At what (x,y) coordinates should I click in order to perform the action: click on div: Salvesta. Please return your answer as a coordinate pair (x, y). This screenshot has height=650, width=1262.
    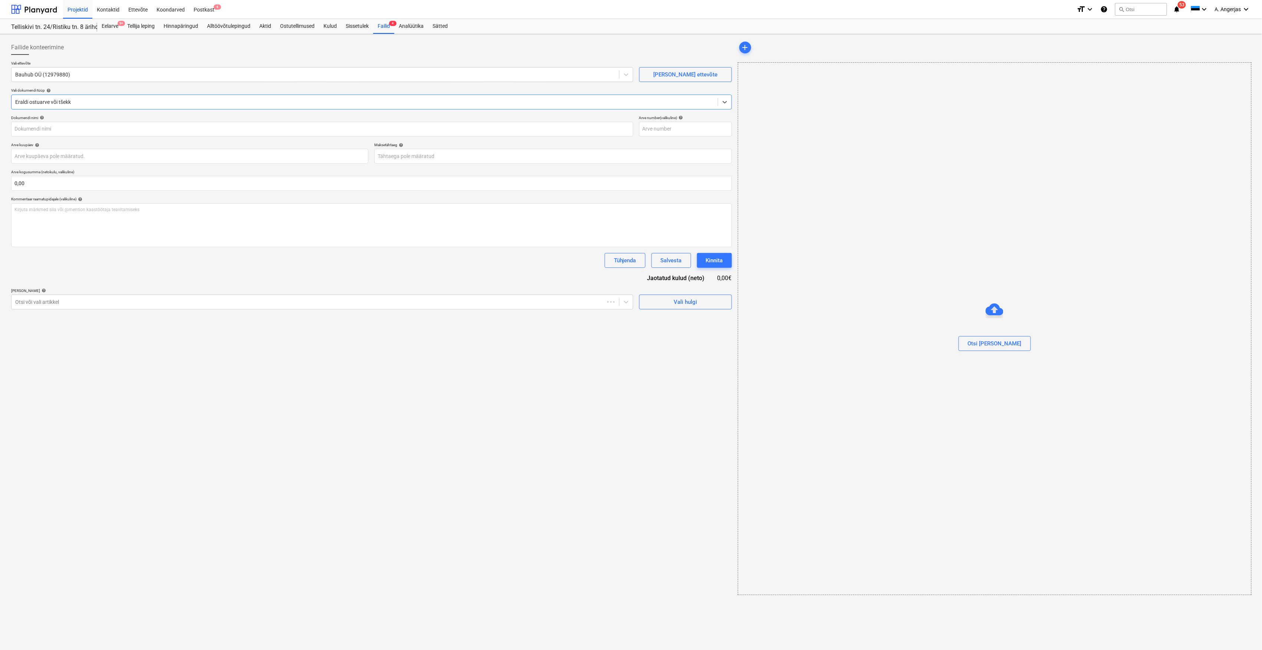
    Looking at the image, I should click on (671, 261).